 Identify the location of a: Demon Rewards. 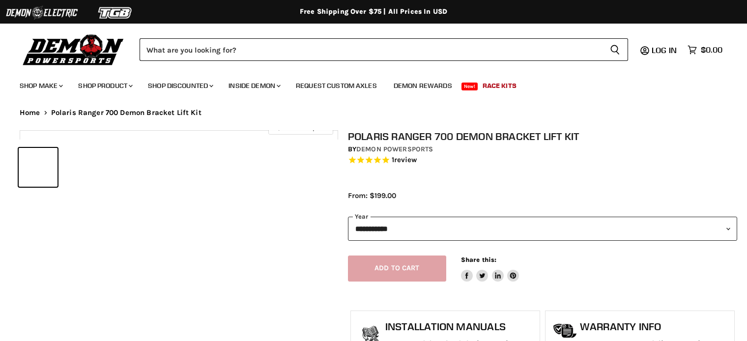
(423, 86).